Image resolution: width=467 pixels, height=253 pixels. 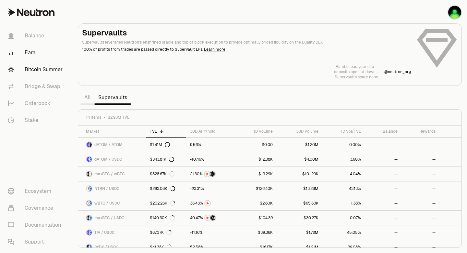 What do you see at coordinates (112, 174) in the screenshot?
I see `a: maxBTC LogowBTC LogomaxBTC / wBTC` at bounding box center [112, 174].